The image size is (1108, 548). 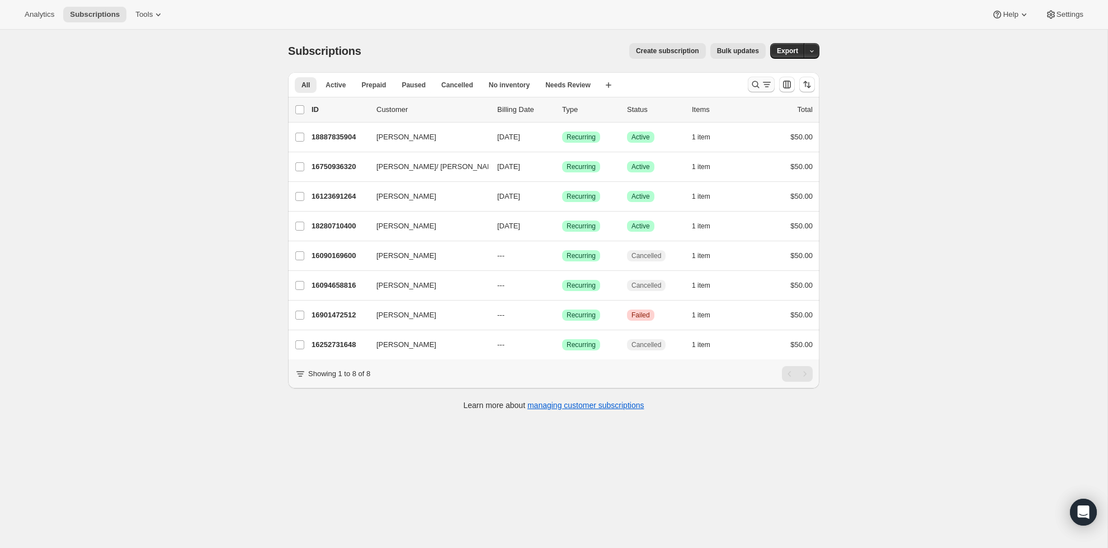 I want to click on p: Showing 1 to 8 of 8, so click(x=339, y=374).